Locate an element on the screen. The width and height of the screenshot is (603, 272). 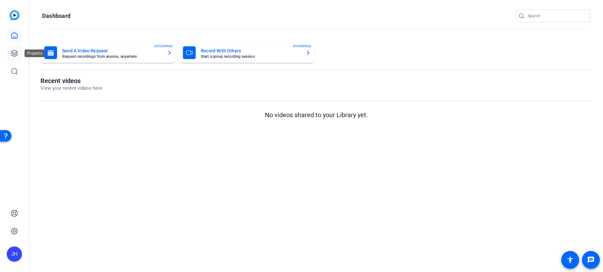
h1: Recent videos is located at coordinates (71, 81).